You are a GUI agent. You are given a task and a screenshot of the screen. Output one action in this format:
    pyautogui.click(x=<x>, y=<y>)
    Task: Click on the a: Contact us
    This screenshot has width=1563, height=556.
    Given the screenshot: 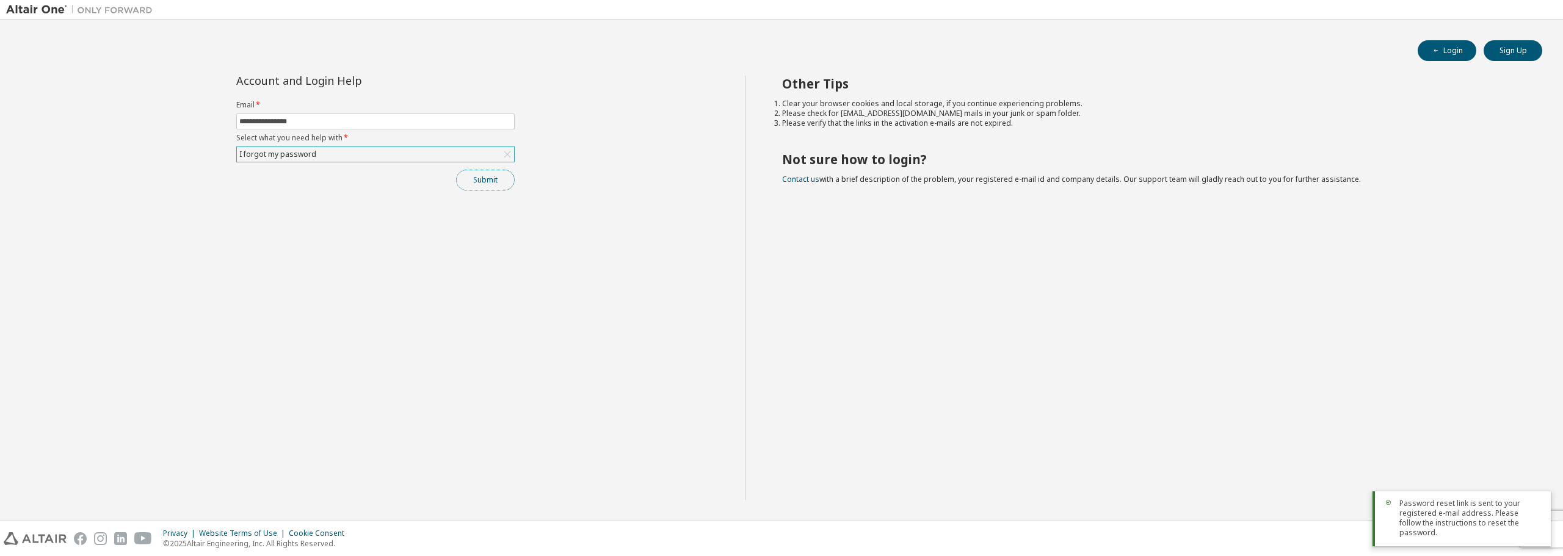 What is the action you would take?
    pyautogui.click(x=801, y=179)
    